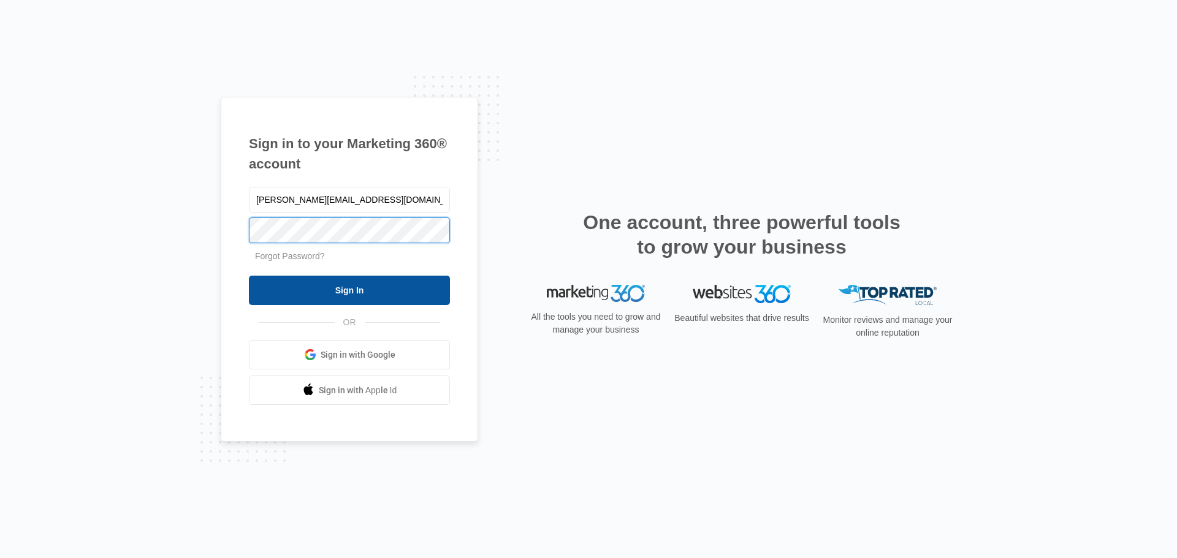 Image resolution: width=1177 pixels, height=558 pixels. I want to click on img: Marketing 360, so click(596, 294).